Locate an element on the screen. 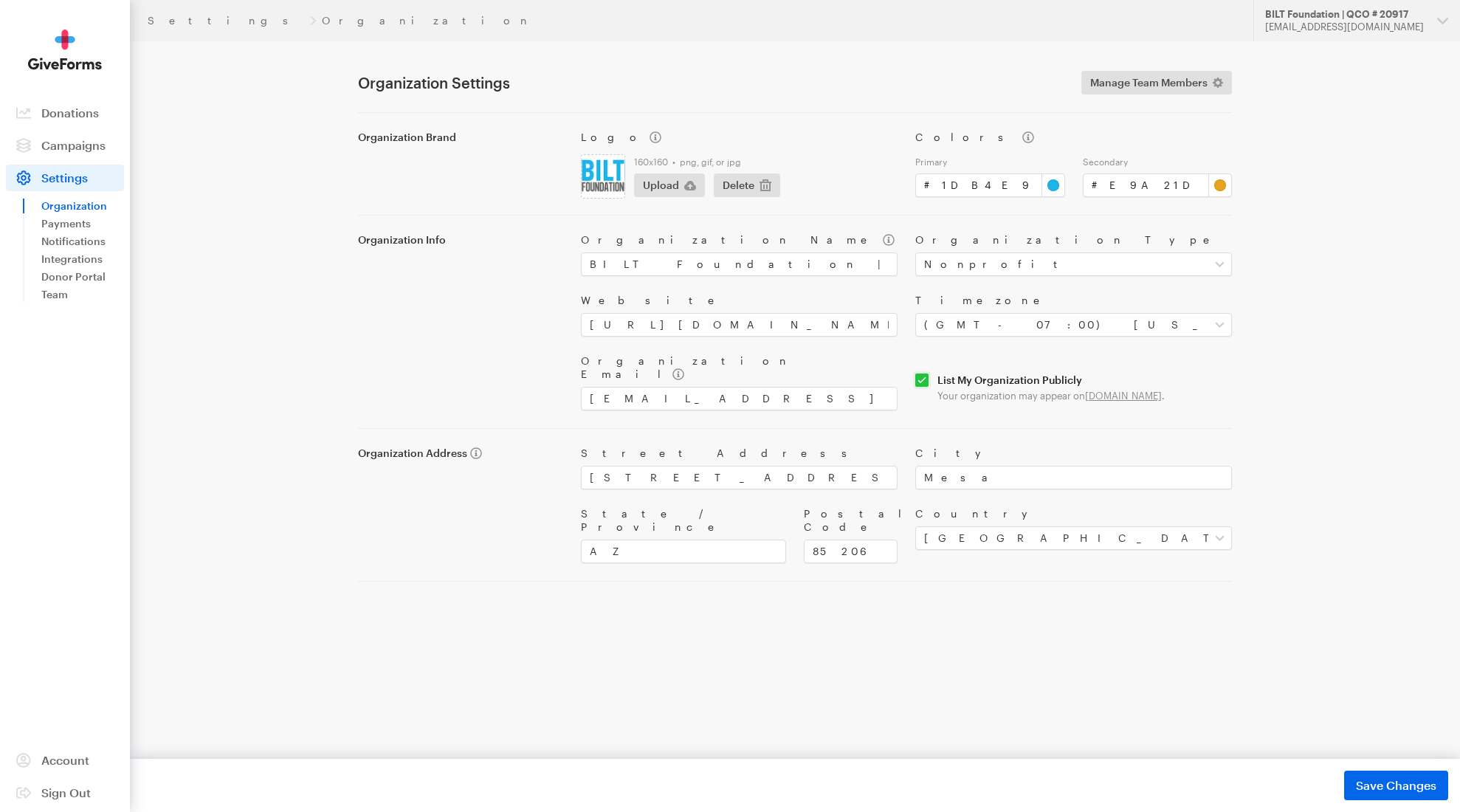  label: Organization Type is located at coordinates (1073, 239).